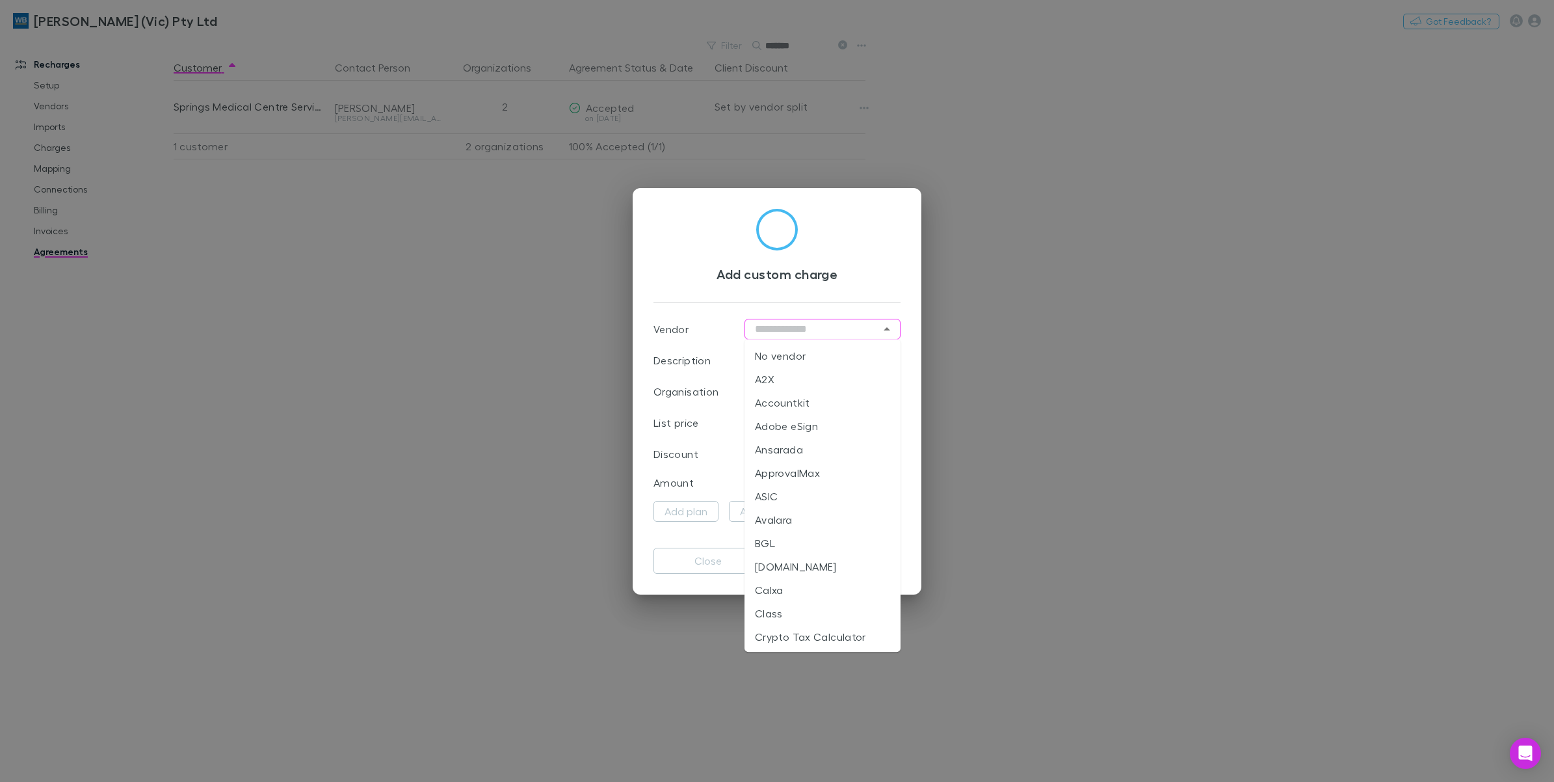 The height and width of the screenshot is (782, 1554). I want to click on p: Discount, so click(676, 454).